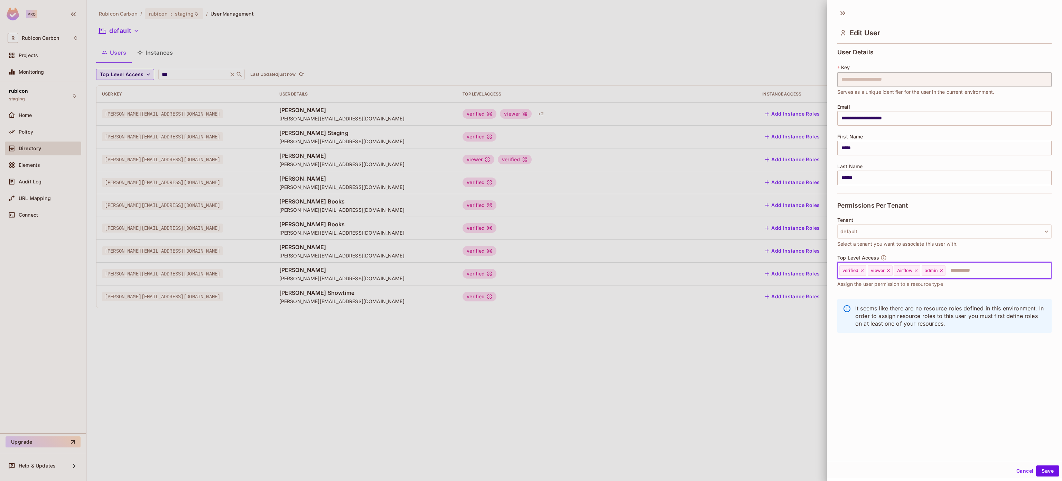 Image resolution: width=1062 pixels, height=481 pixels. Describe the element at coordinates (845, 67) in the screenshot. I see `span: Key` at that location.